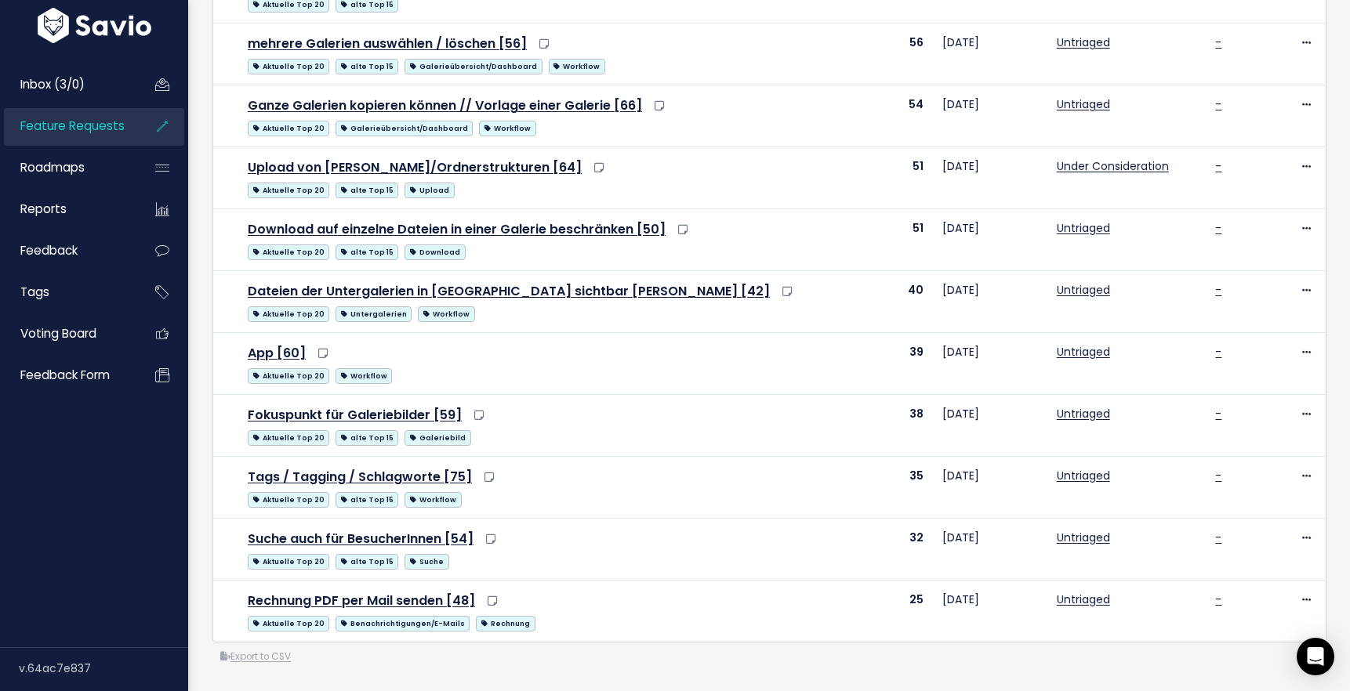 The width and height of the screenshot is (1350, 691). What do you see at coordinates (373, 314) in the screenshot?
I see `span: Untergalerien` at bounding box center [373, 314].